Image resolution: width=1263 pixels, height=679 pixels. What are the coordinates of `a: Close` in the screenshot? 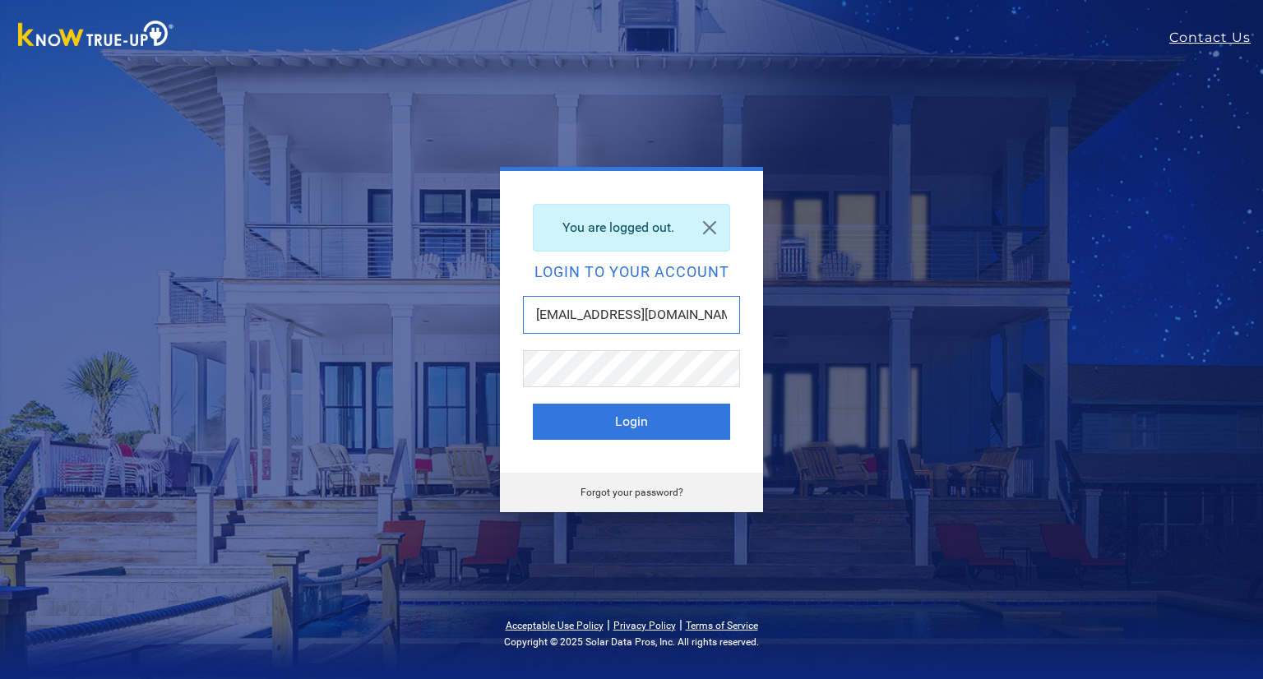 It's located at (710, 228).